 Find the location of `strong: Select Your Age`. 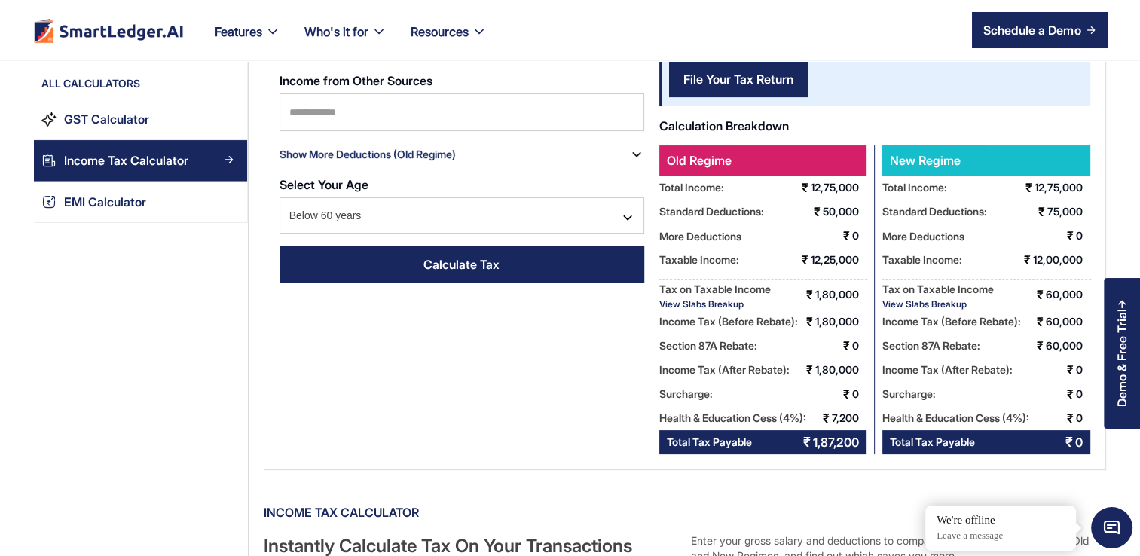

strong: Select Your Age is located at coordinates (324, 185).